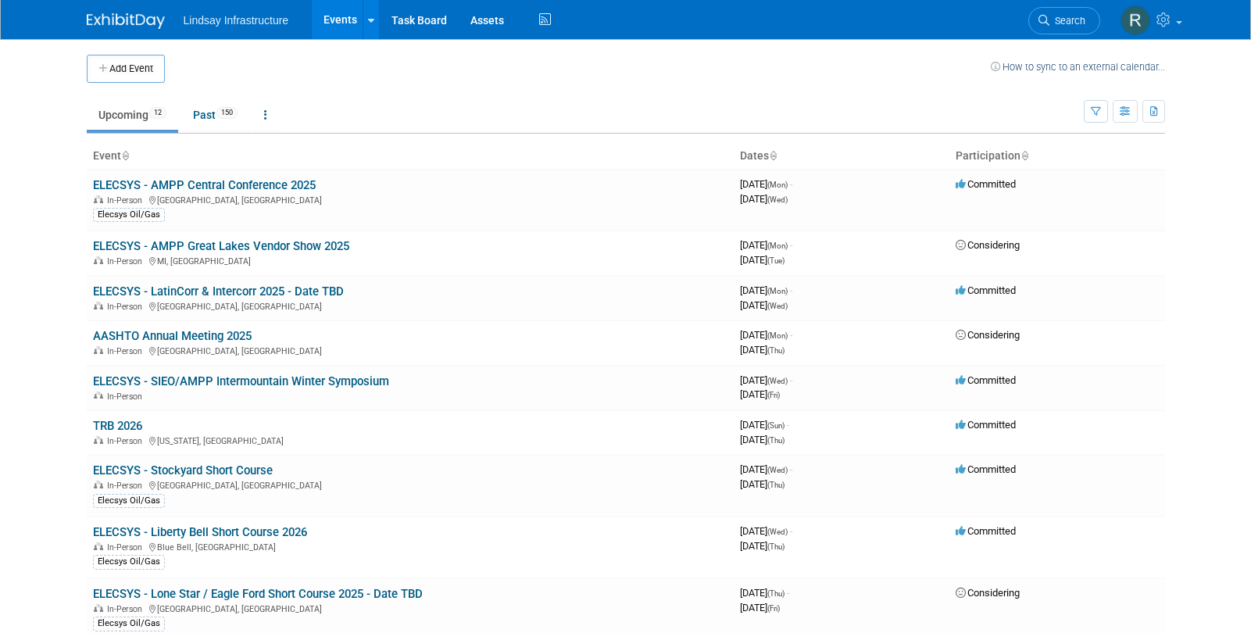 The width and height of the screenshot is (1251, 633). I want to click on a: TRB 2026, so click(117, 426).